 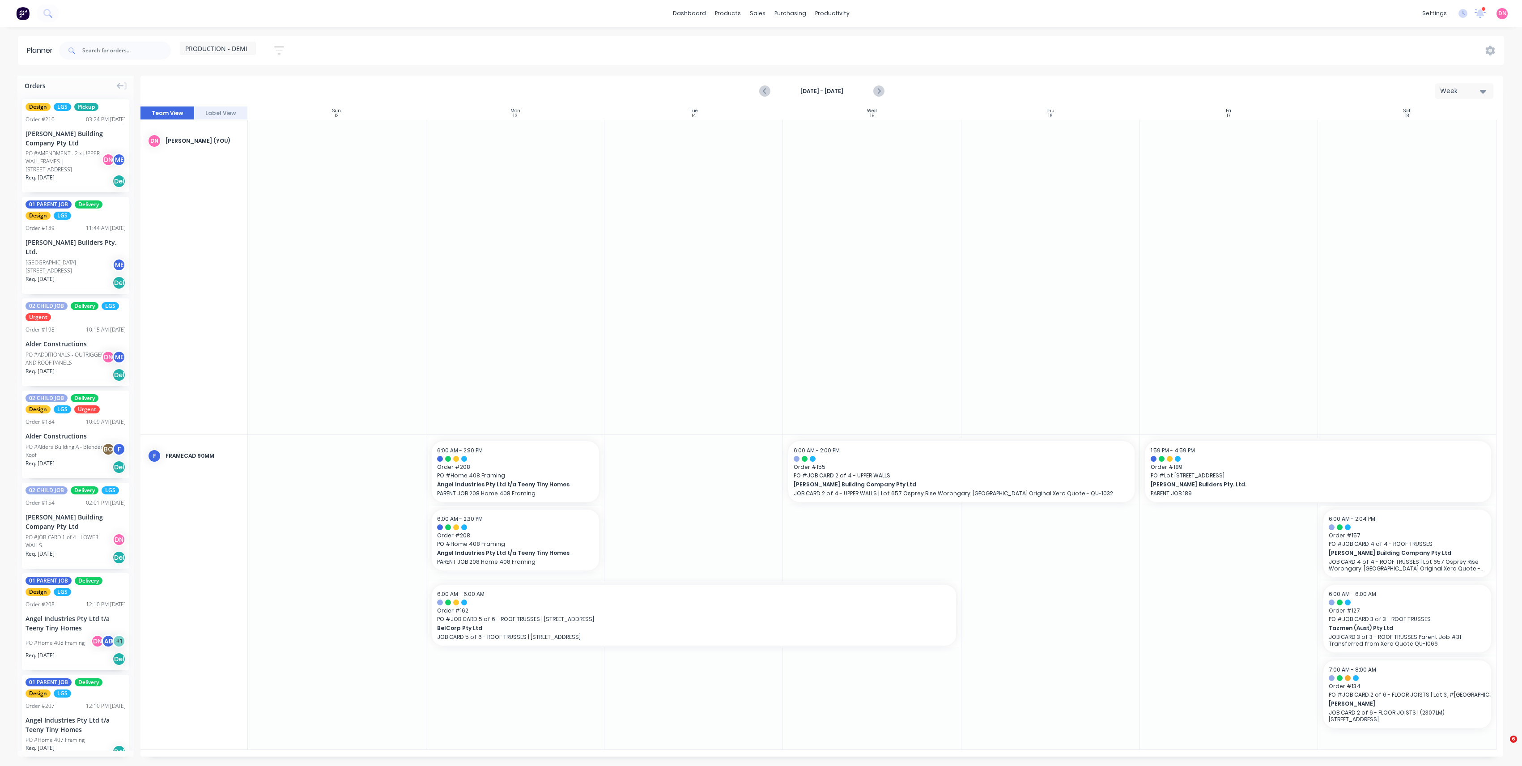 What do you see at coordinates (55, 643) in the screenshot?
I see `div: PO #Home 408 Framing` at bounding box center [55, 643].